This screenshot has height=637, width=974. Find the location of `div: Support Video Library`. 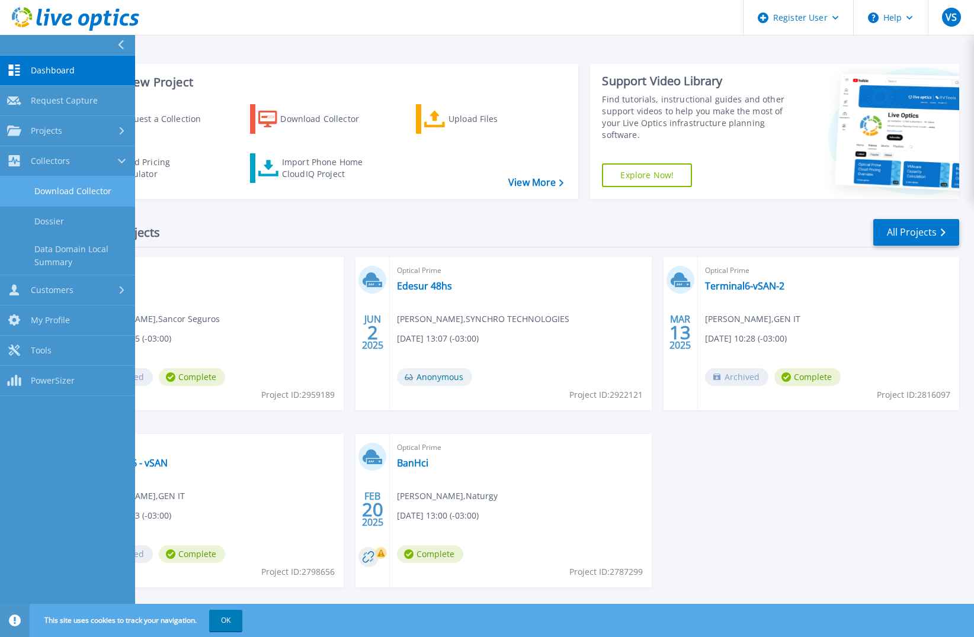

div: Support Video Library is located at coordinates (695, 81).